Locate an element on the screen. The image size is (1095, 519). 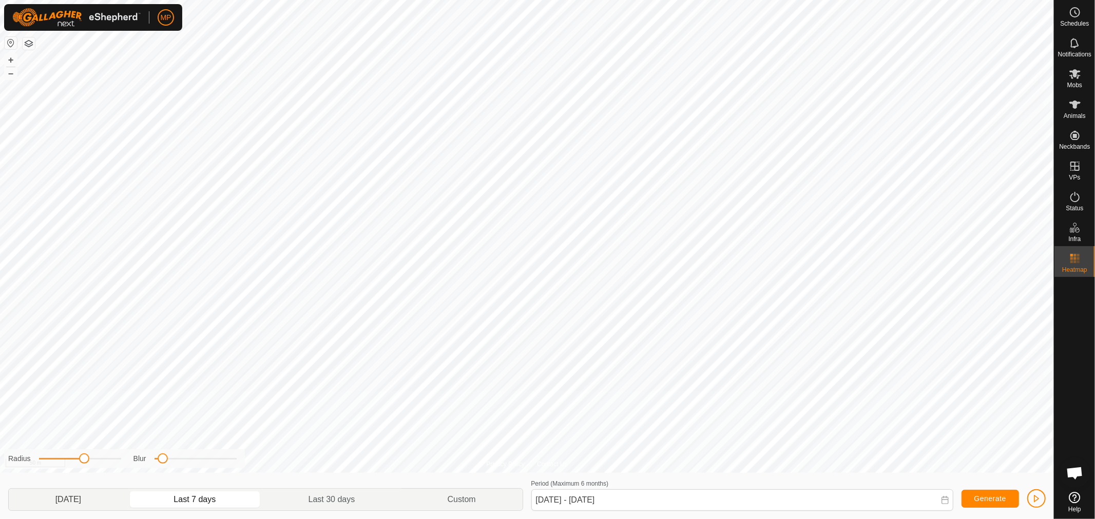
span: Help is located at coordinates (1074, 510).